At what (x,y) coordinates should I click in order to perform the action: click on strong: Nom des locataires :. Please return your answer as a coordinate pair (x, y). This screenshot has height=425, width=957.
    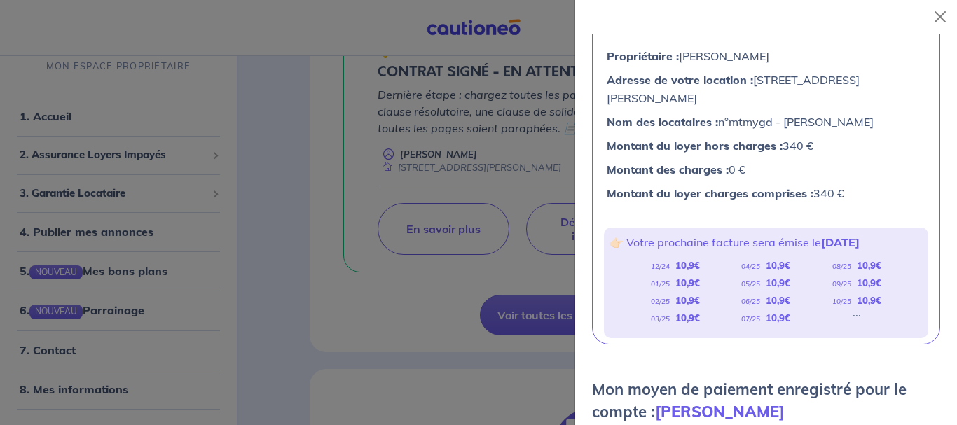
    Looking at the image, I should click on (662, 122).